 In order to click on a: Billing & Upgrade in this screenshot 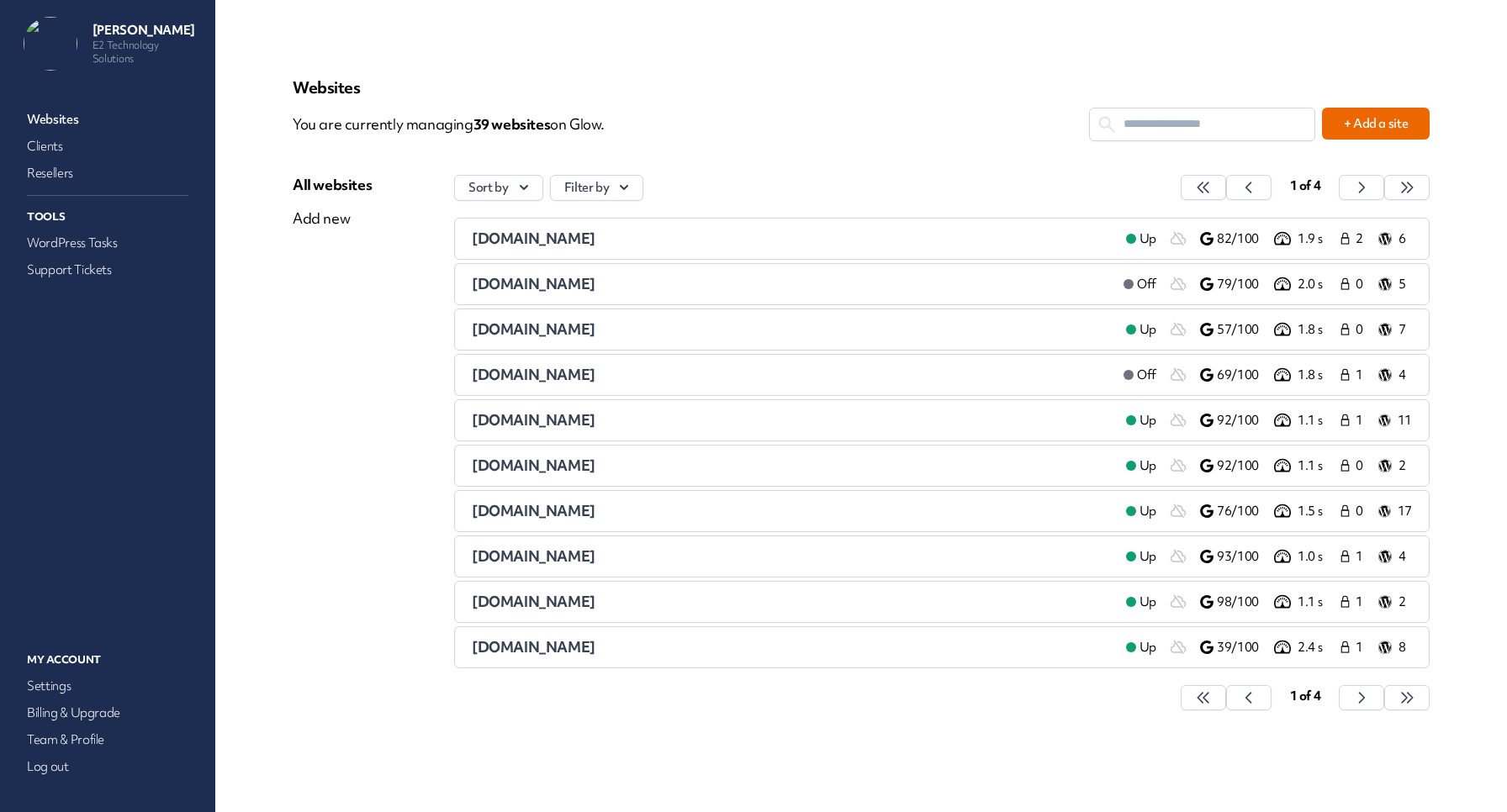, I will do `click(108, 713)`.